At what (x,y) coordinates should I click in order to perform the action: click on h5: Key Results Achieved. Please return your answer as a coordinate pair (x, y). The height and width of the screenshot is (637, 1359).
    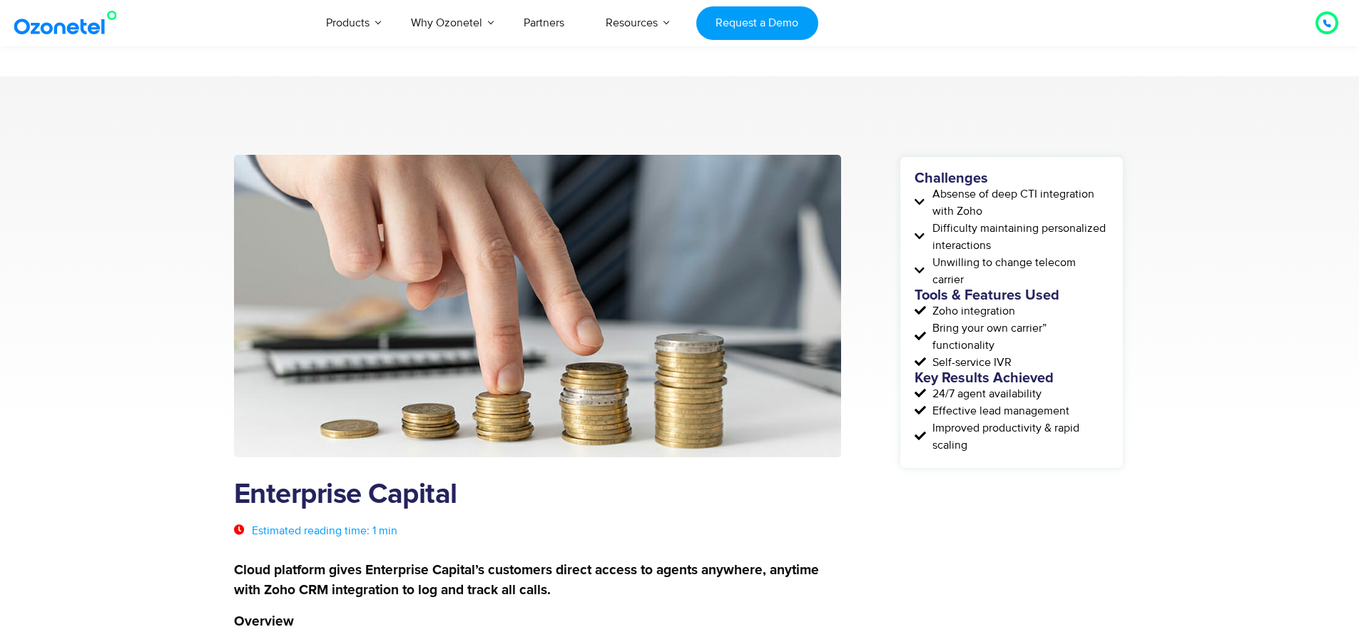
    Looking at the image, I should click on (1011, 378).